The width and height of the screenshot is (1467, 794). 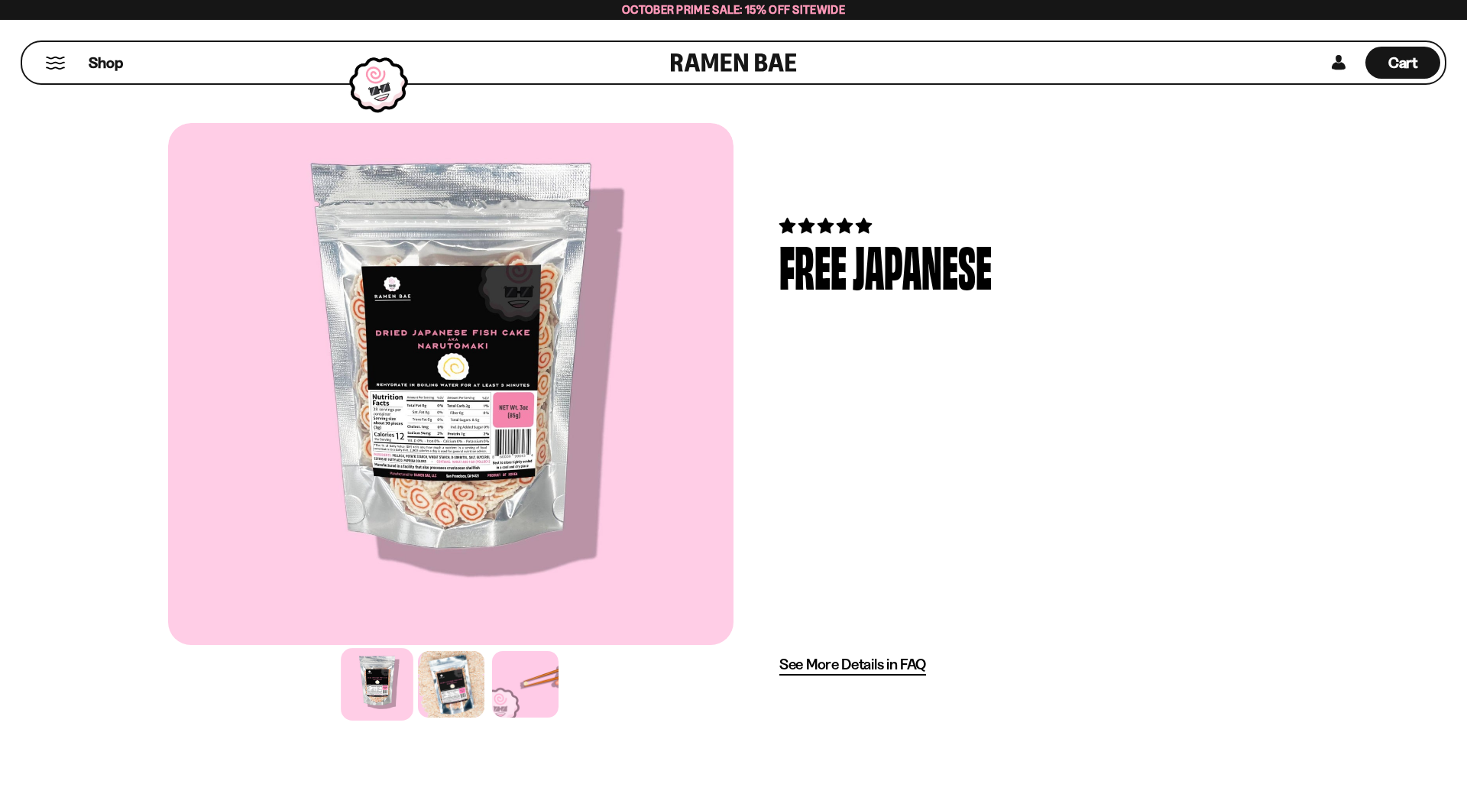 I want to click on a: Shop, so click(x=105, y=63).